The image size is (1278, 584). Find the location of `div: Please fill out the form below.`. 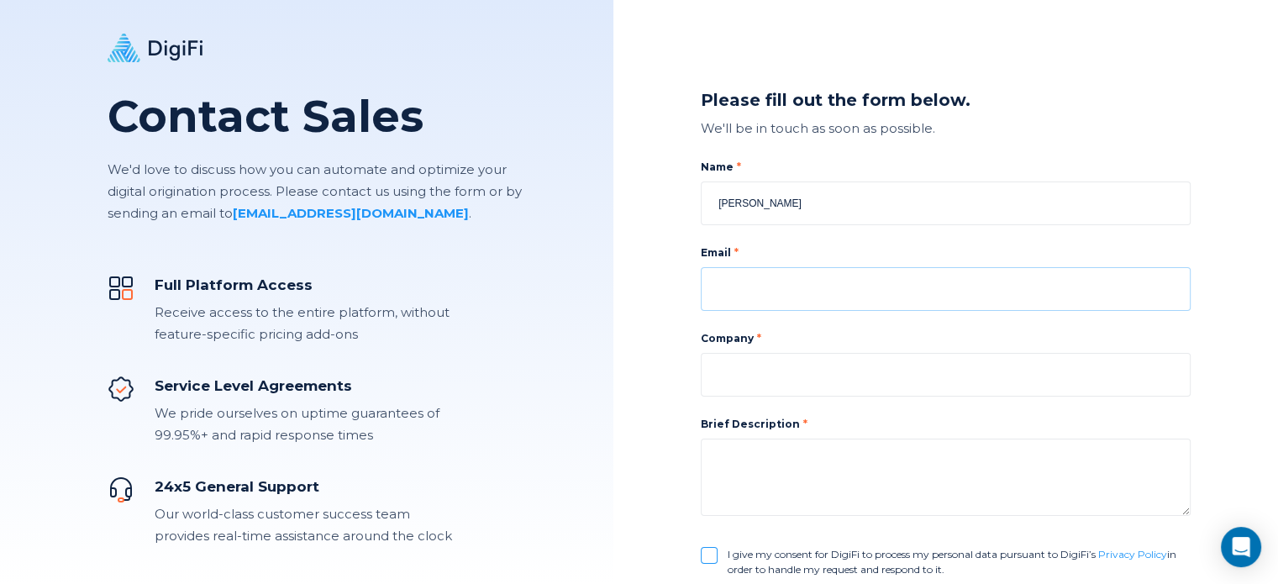

div: Please fill out the form below. is located at coordinates (945, 100).